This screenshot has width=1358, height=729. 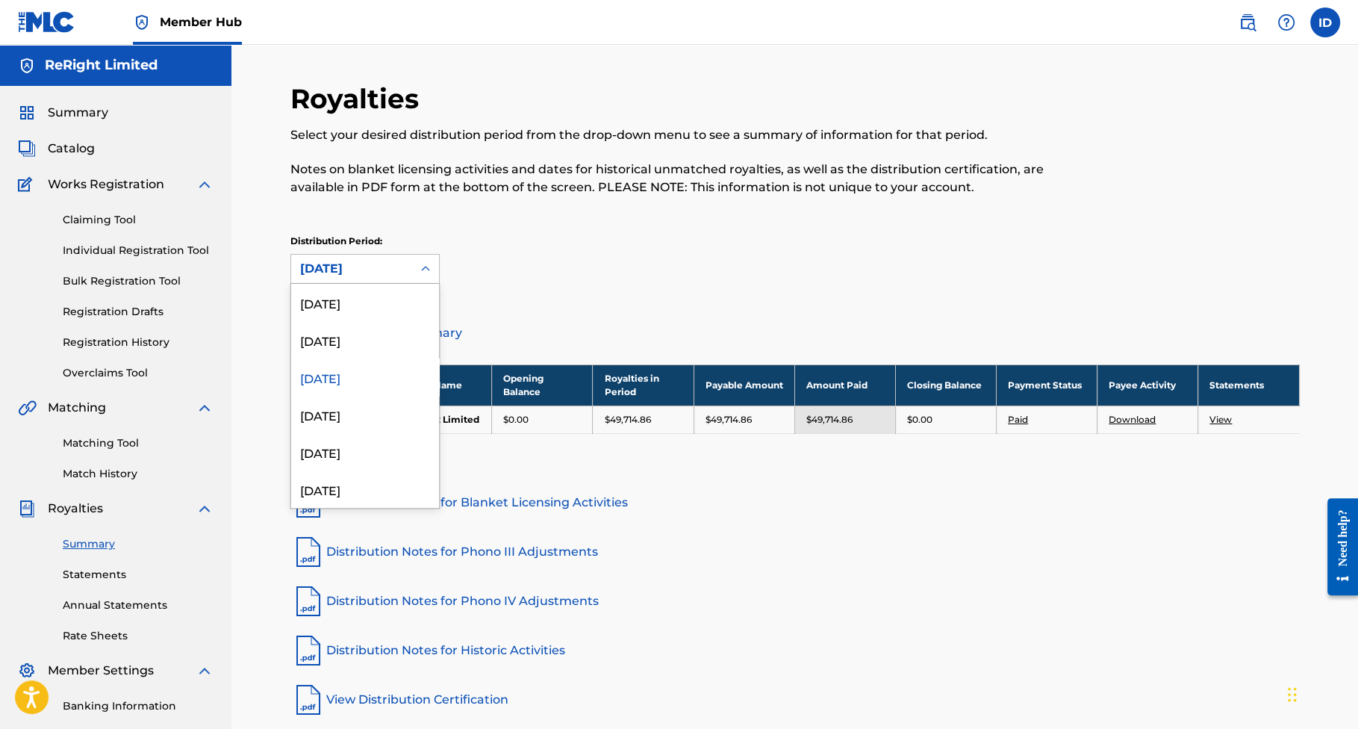 What do you see at coordinates (56, 149) in the screenshot?
I see `a: CatalogCatalog` at bounding box center [56, 149].